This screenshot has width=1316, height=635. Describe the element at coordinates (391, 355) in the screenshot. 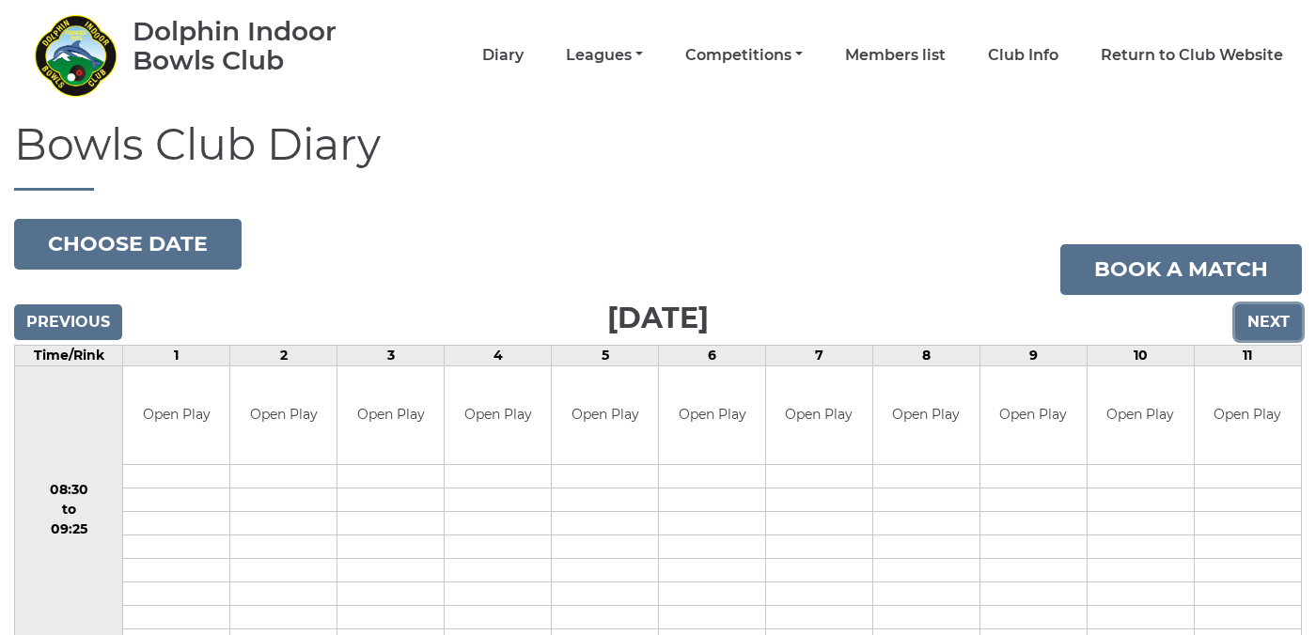

I see `td: 3` at that location.